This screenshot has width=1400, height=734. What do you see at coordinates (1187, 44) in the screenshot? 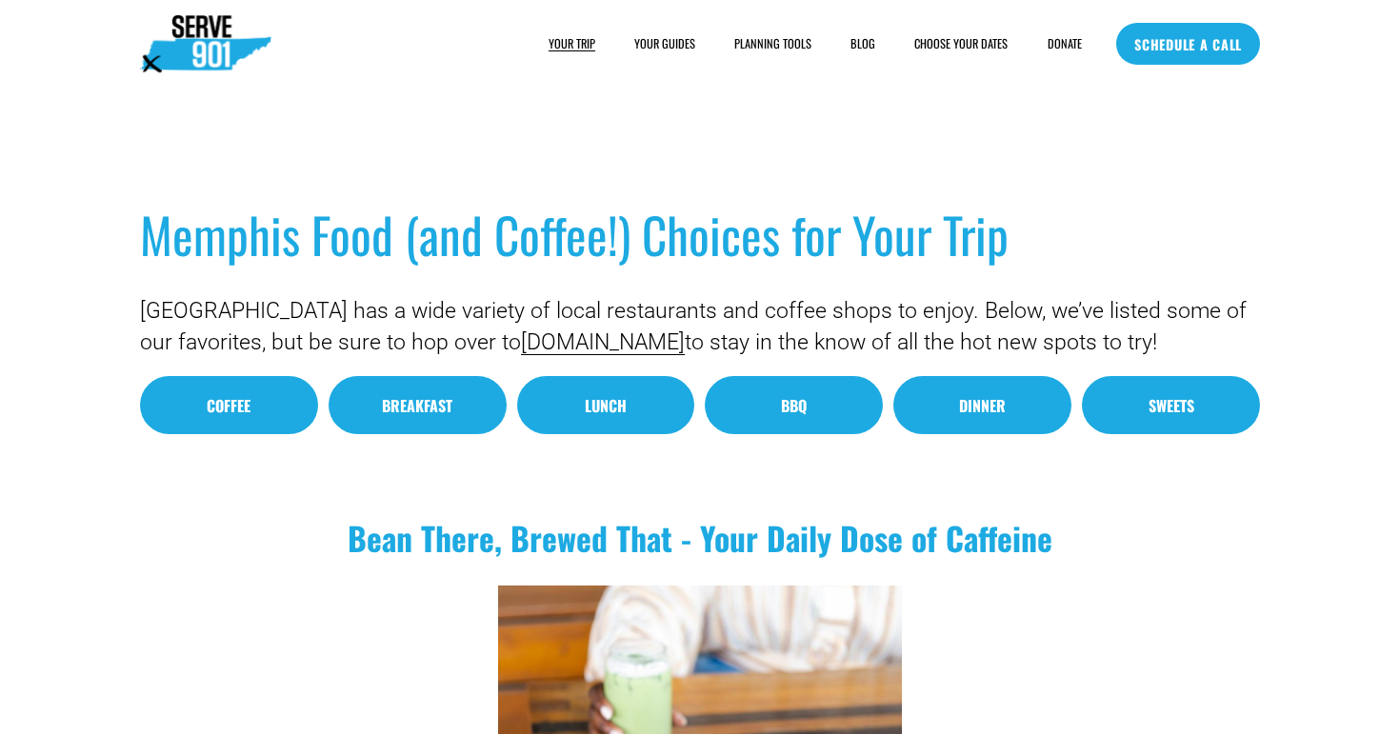
I see `a: SCHEDULE A CALL` at bounding box center [1187, 44].